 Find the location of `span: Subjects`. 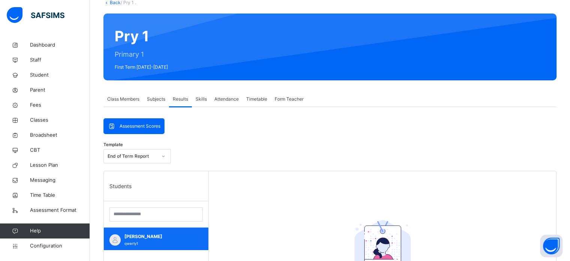

span: Subjects is located at coordinates (156, 99).